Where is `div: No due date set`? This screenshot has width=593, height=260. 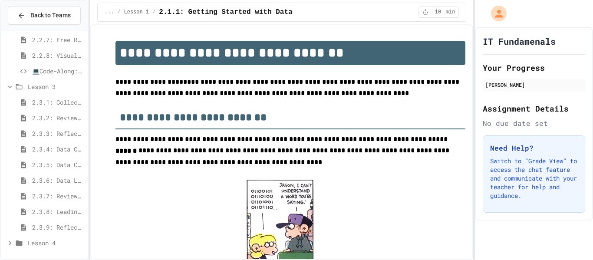
div: No due date set is located at coordinates (534, 123).